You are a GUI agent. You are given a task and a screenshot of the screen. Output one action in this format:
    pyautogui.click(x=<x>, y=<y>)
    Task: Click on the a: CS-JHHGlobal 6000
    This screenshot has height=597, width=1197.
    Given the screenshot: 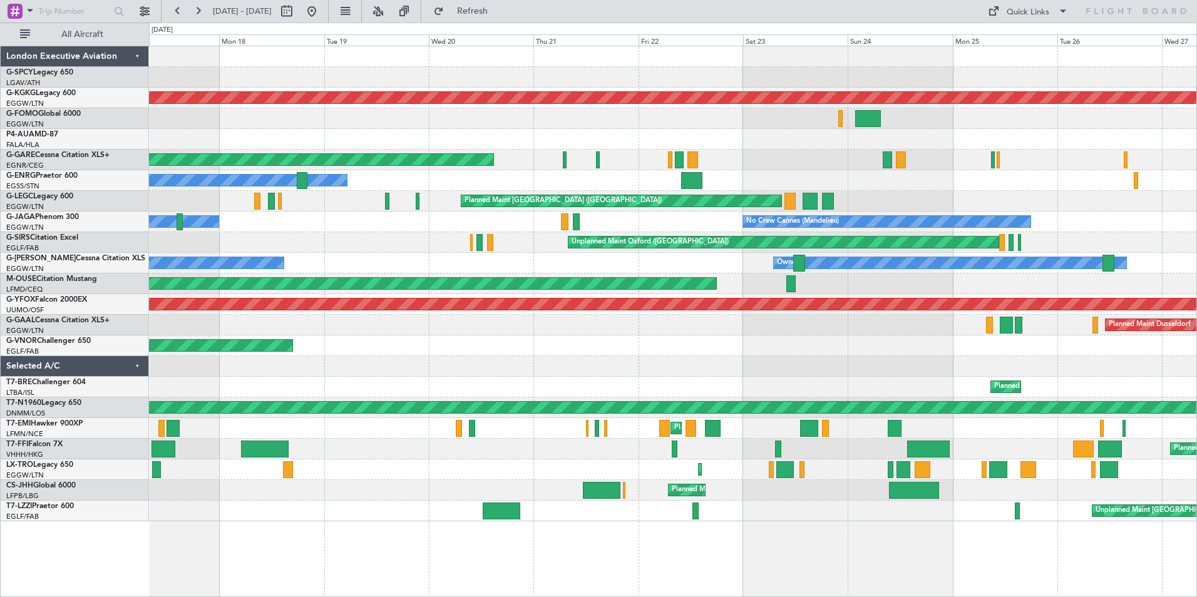 What is the action you would take?
    pyautogui.click(x=41, y=486)
    